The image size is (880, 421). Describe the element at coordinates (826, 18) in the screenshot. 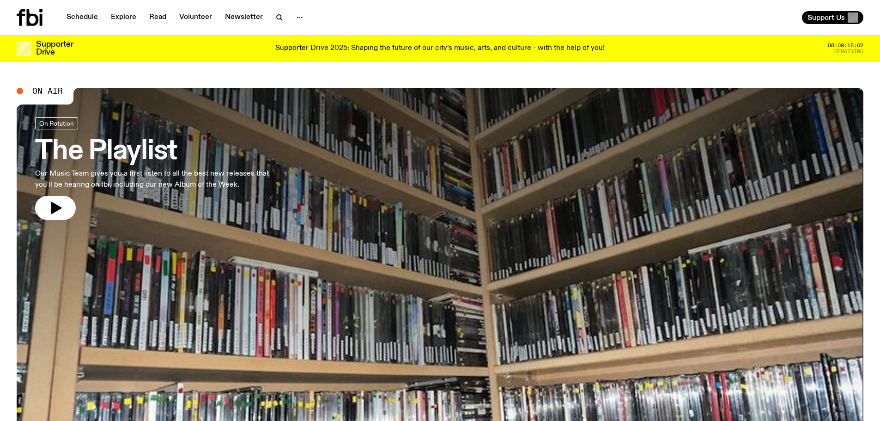

I see `span: Support Us` at that location.